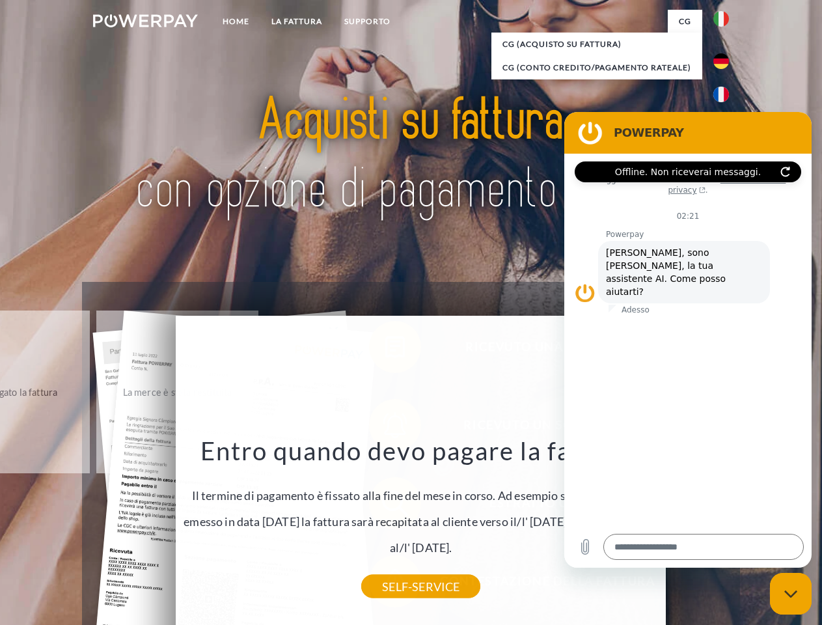  I want to click on a: SELF-SERVICE, so click(421, 587).